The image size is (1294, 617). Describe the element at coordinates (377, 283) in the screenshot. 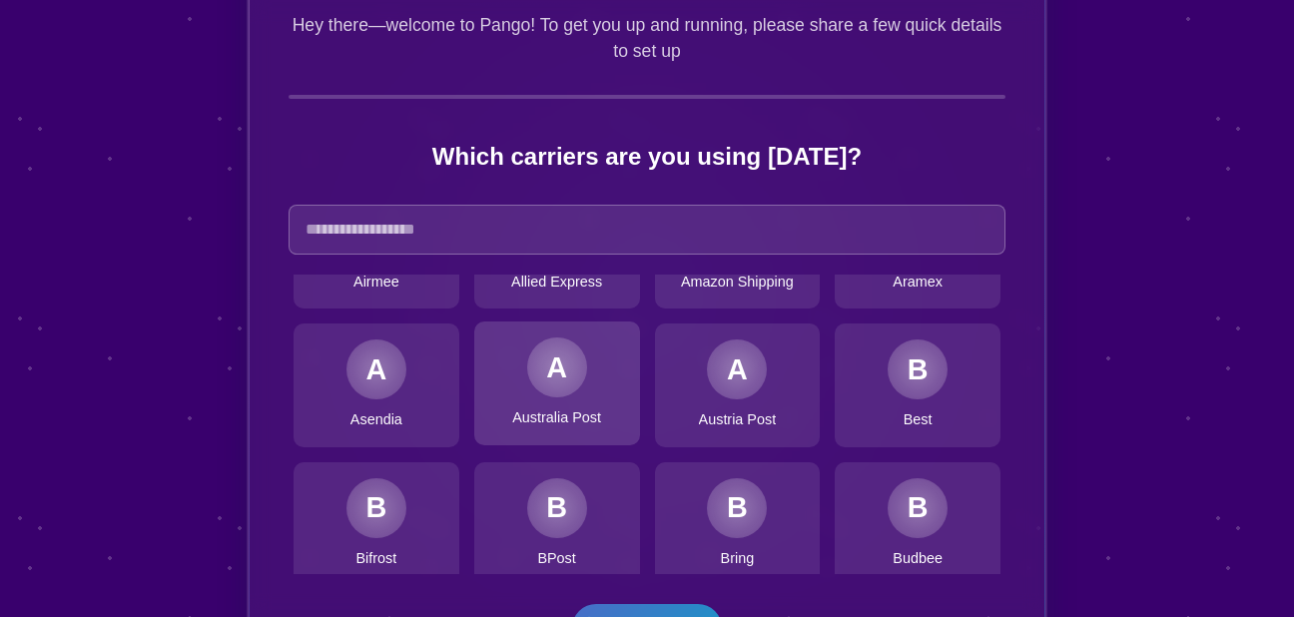

I see `span: Airmee` at that location.